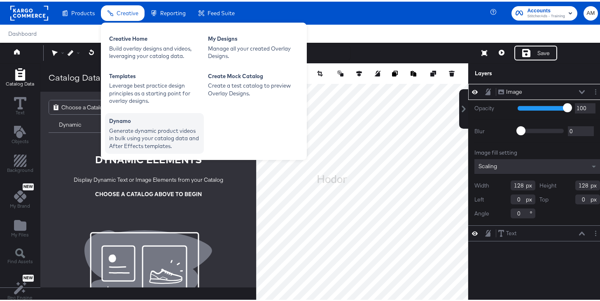 This screenshot has width=600, height=301. Describe the element at coordinates (537, 151) in the screenshot. I see `div: Image fill setting` at that location.